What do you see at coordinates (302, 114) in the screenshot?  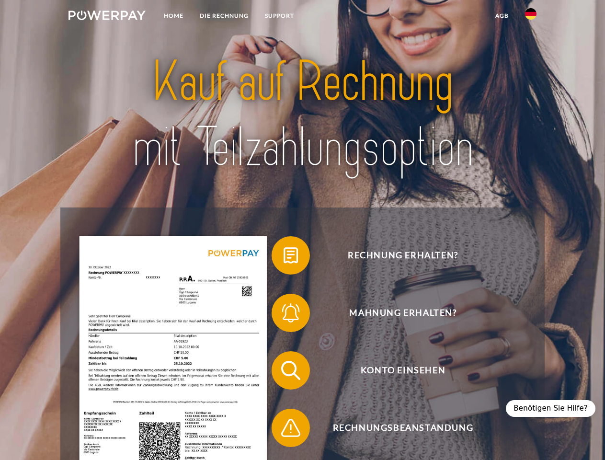 I see `img: title-powerpay_de.svg` at bounding box center [302, 114].